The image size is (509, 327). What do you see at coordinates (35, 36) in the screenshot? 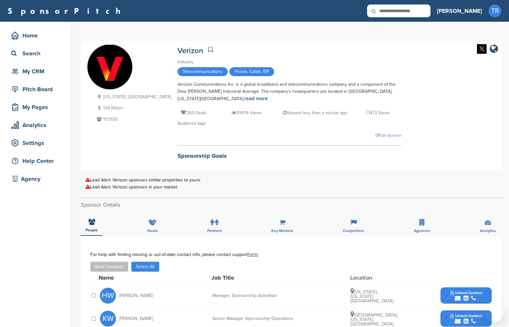
I see `a: Home` at bounding box center [35, 36].